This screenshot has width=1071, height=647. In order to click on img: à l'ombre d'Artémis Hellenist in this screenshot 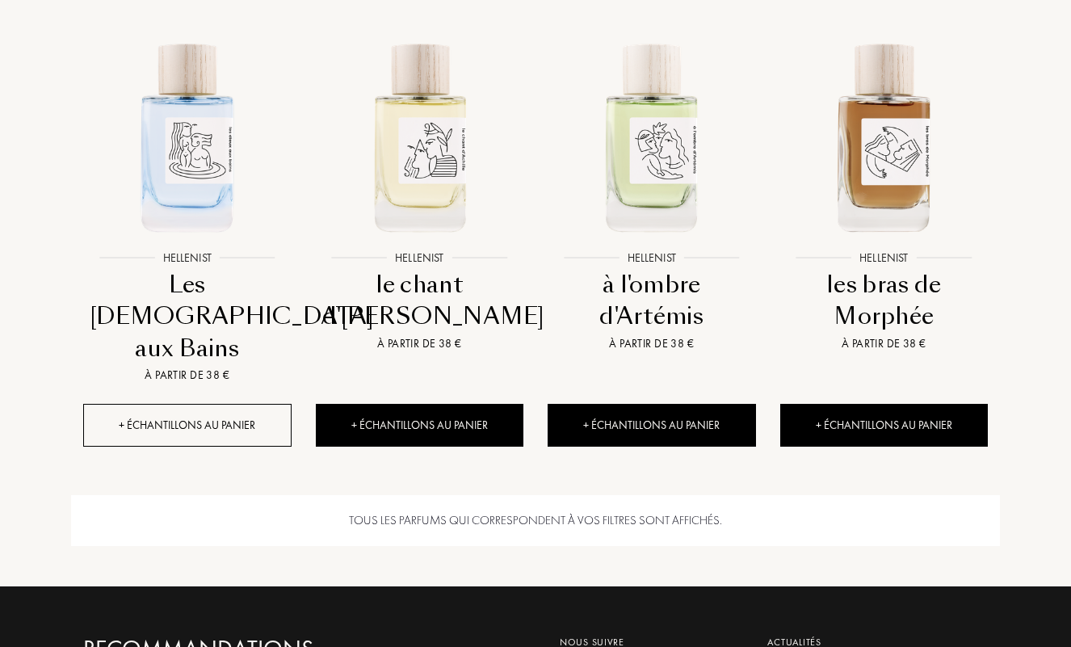, I will do `click(651, 136)`.